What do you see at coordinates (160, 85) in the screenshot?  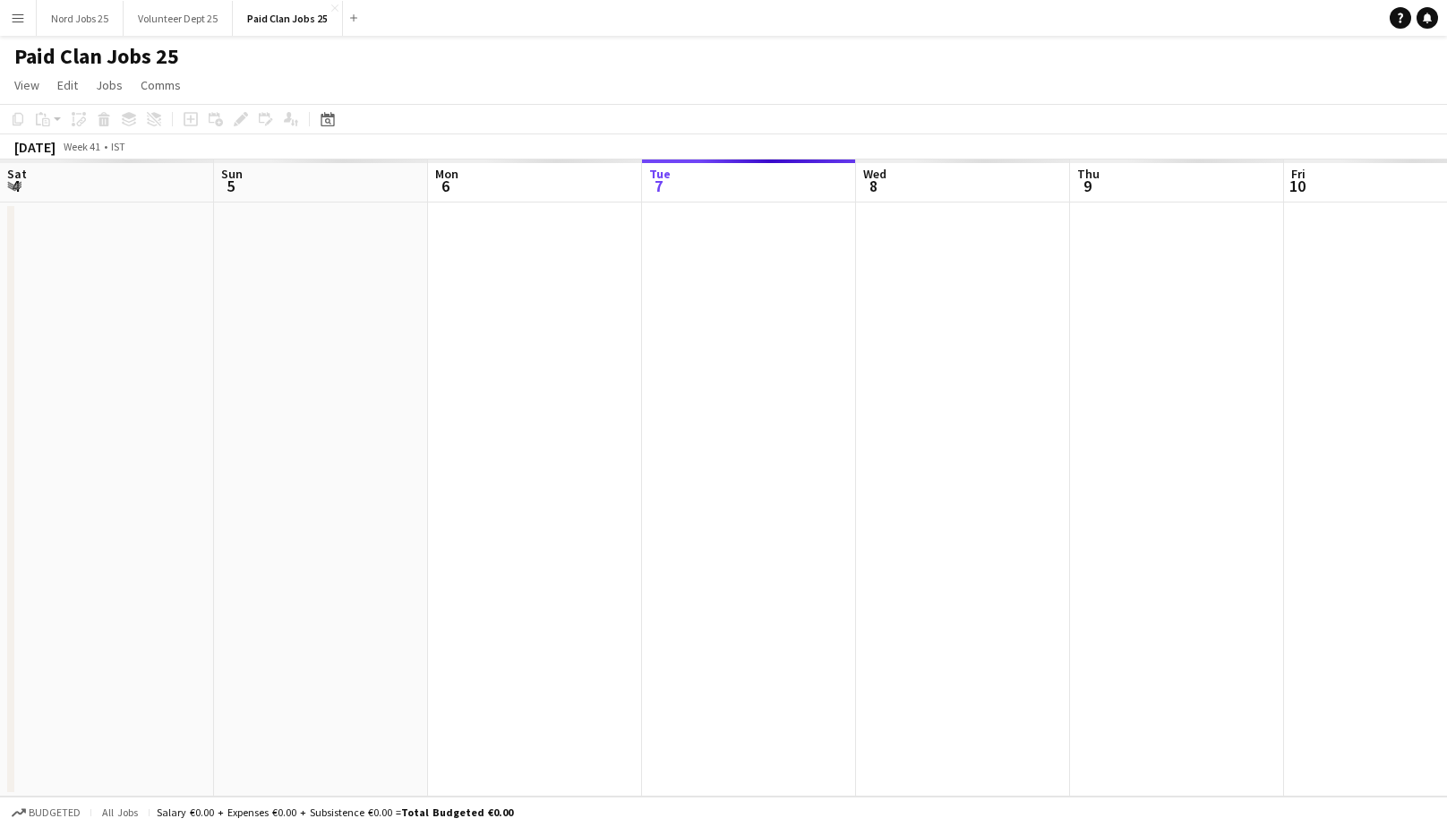 I see `span: Comms` at bounding box center [160, 85].